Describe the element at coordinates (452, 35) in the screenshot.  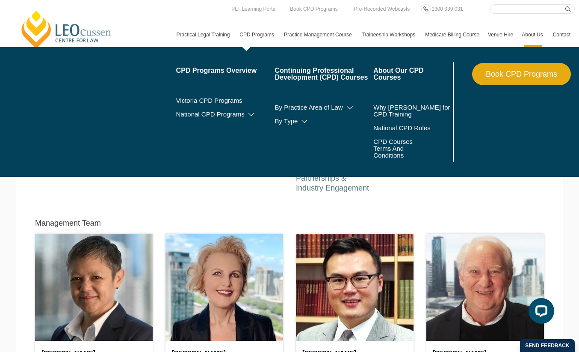
I see `a: Medicare Billing Course` at that location.